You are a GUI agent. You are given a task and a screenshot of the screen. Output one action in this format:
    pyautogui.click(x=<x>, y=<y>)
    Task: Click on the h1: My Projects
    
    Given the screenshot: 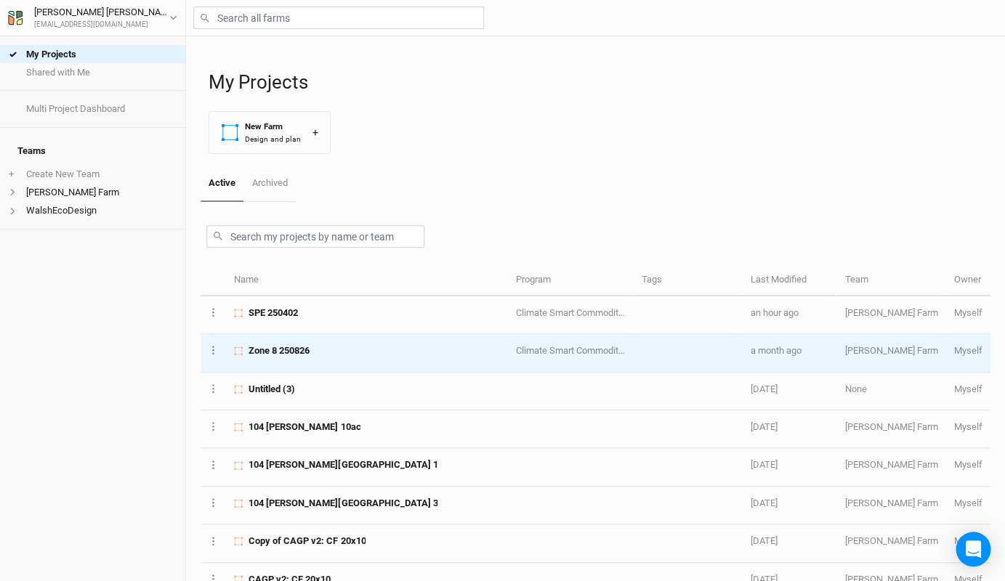 What is the action you would take?
    pyautogui.click(x=600, y=82)
    